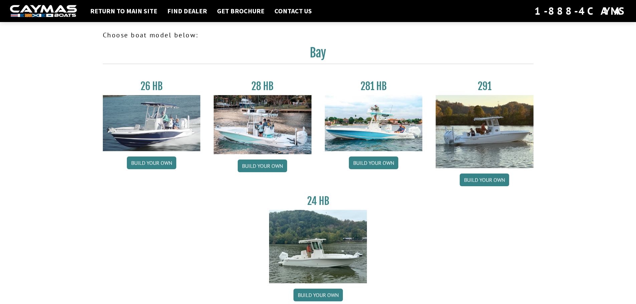  What do you see at coordinates (241, 11) in the screenshot?
I see `a: Get Brochure` at bounding box center [241, 11].